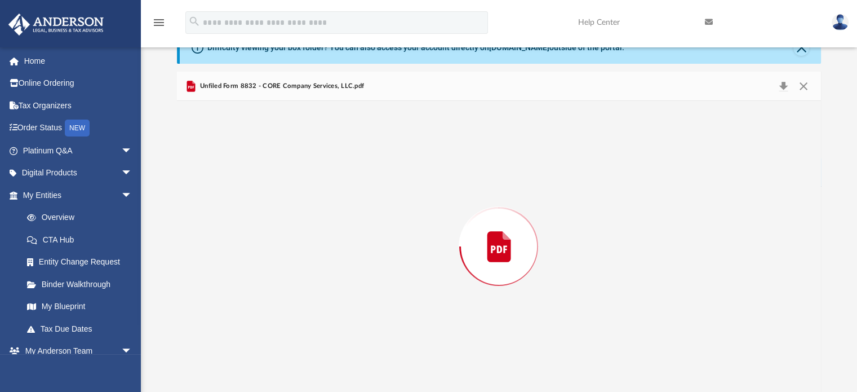 The image size is (857, 392). Describe the element at coordinates (78, 128) in the screenshot. I see `a: Order StatusNEW` at that location.